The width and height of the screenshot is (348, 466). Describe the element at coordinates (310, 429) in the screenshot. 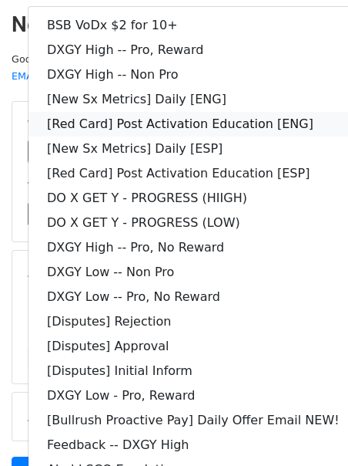

I see `div: Chat Widget` at that location.